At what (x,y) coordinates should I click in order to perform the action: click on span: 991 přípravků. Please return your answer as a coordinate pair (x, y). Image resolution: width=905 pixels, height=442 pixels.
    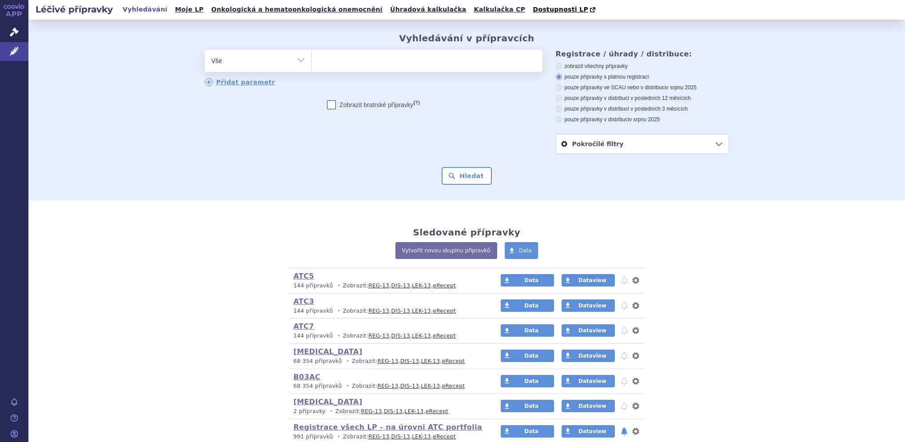
    Looking at the image, I should click on (313, 437).